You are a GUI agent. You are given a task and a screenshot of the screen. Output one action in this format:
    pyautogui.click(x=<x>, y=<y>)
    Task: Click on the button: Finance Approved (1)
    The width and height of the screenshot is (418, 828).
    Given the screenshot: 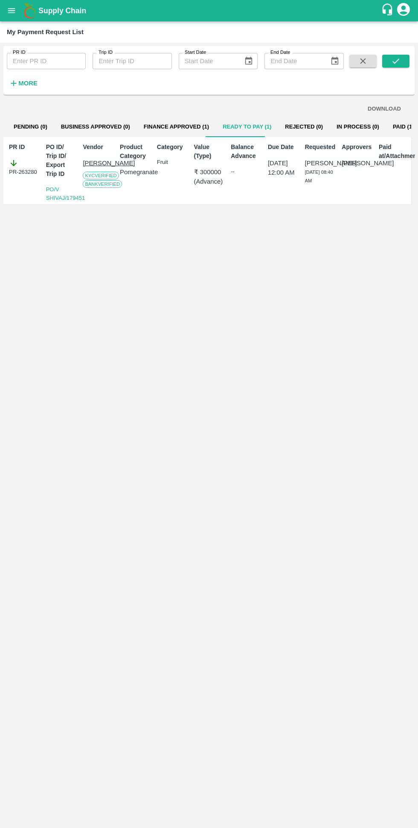 What is the action you would take?
    pyautogui.click(x=176, y=127)
    